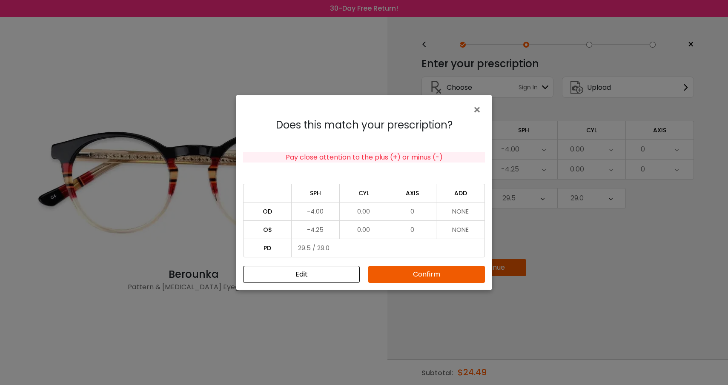 This screenshot has width=728, height=385. I want to click on td: 29.5 / 29.0, so click(388, 248).